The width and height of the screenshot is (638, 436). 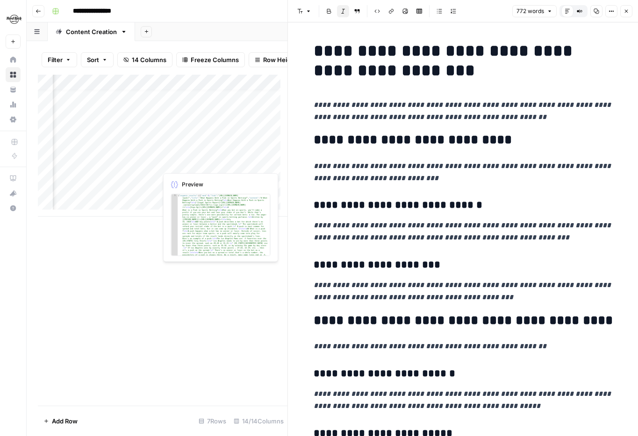 I want to click on span: Filter, so click(x=55, y=60).